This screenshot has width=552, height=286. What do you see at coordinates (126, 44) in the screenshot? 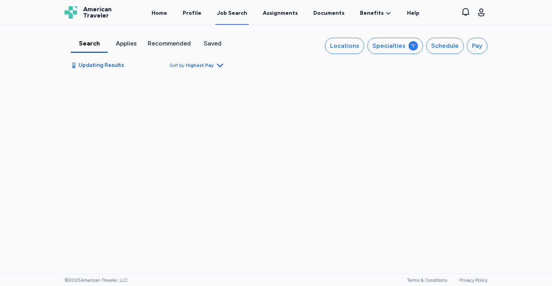
I see `div: Applies` at bounding box center [126, 44].